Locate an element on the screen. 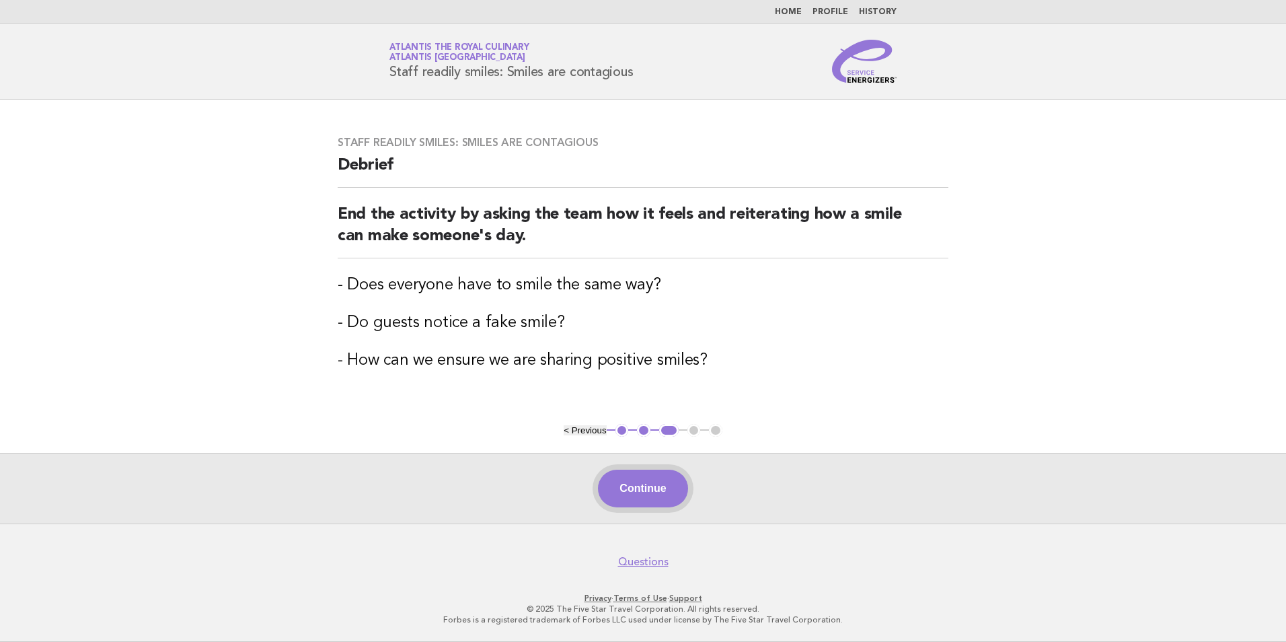 This screenshot has width=1286, height=642. a: Home is located at coordinates (788, 12).